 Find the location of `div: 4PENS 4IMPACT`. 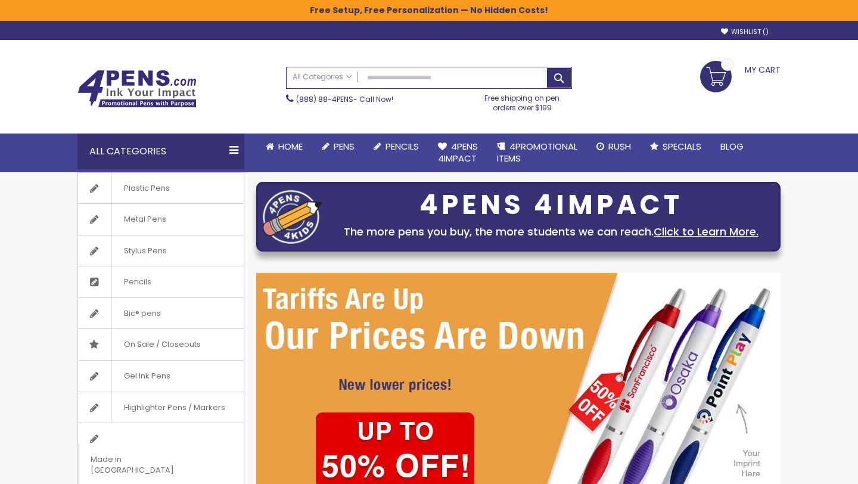

div: 4PENS 4IMPACT is located at coordinates (551, 205).